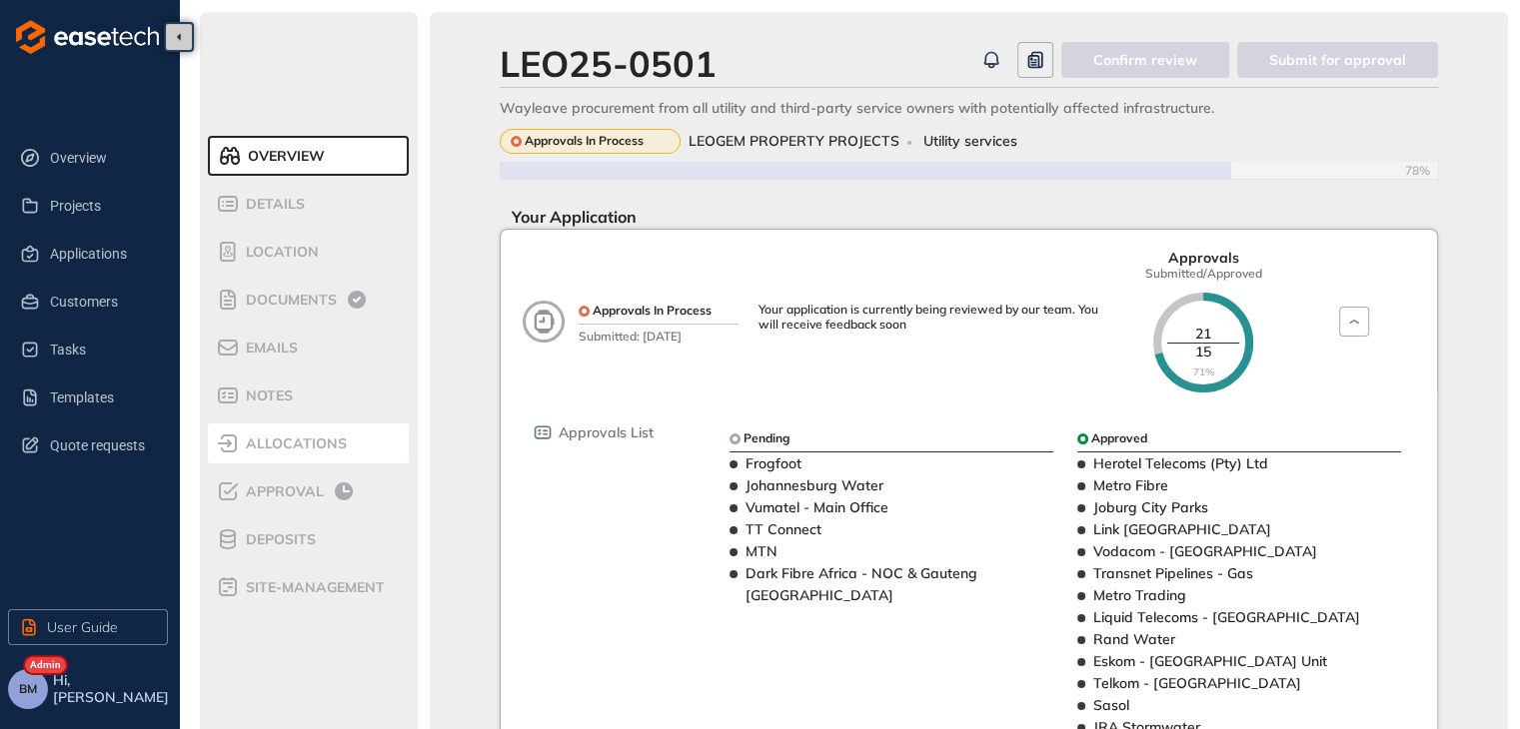 Image resolution: width=1520 pixels, height=729 pixels. Describe the element at coordinates (761, 552) in the screenshot. I see `span: MTN` at that location.